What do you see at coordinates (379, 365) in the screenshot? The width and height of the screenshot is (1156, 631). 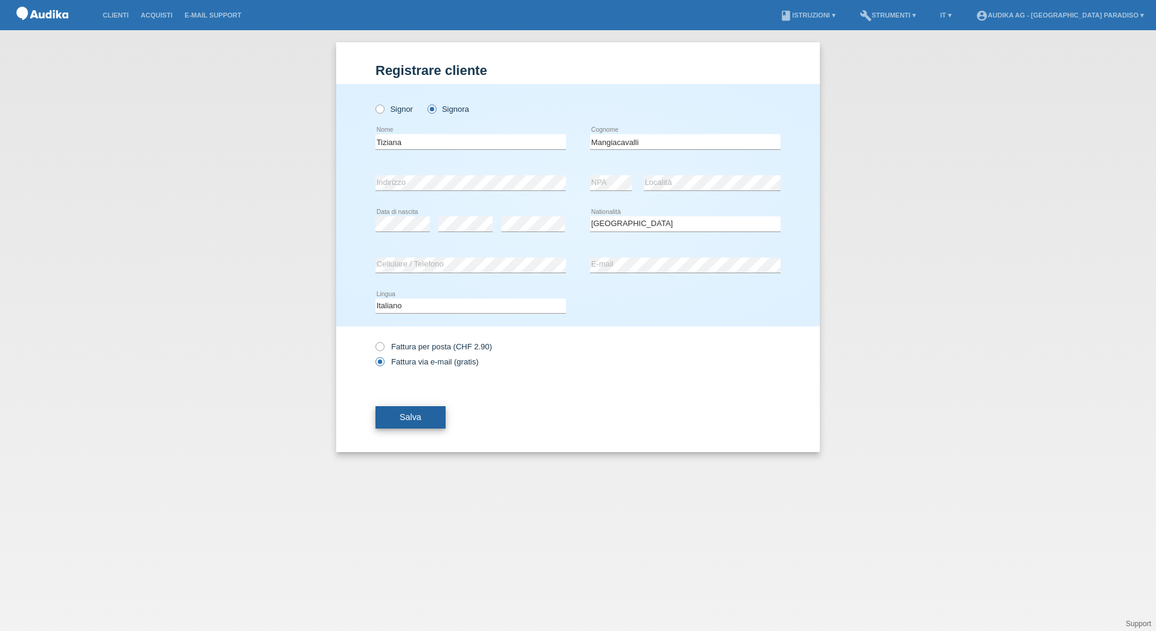 I see `input: Fattura via e-mail (gratis)` at bounding box center [379, 365].